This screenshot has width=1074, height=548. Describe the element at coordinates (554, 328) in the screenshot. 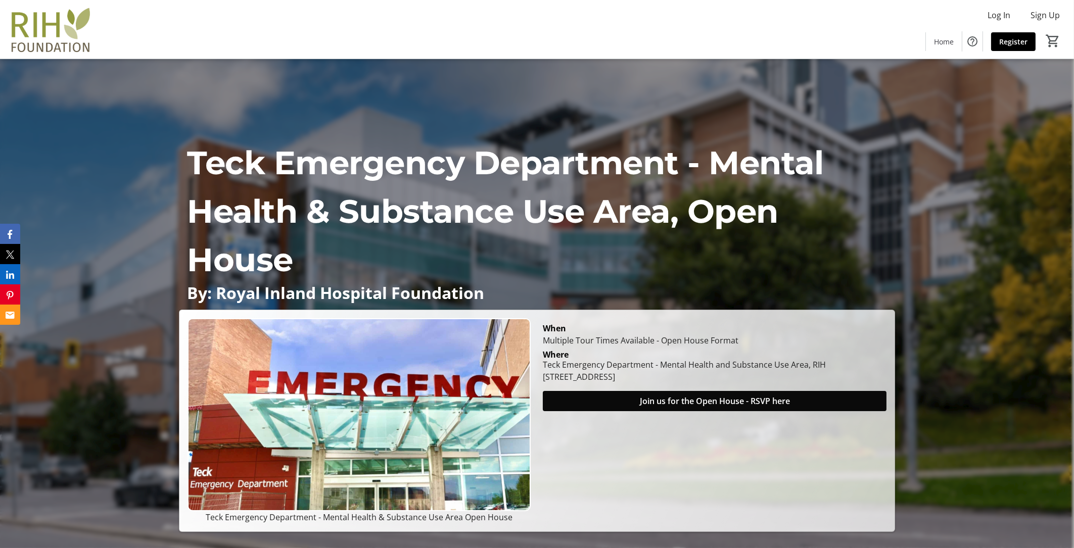

I see `div: When` at that location.